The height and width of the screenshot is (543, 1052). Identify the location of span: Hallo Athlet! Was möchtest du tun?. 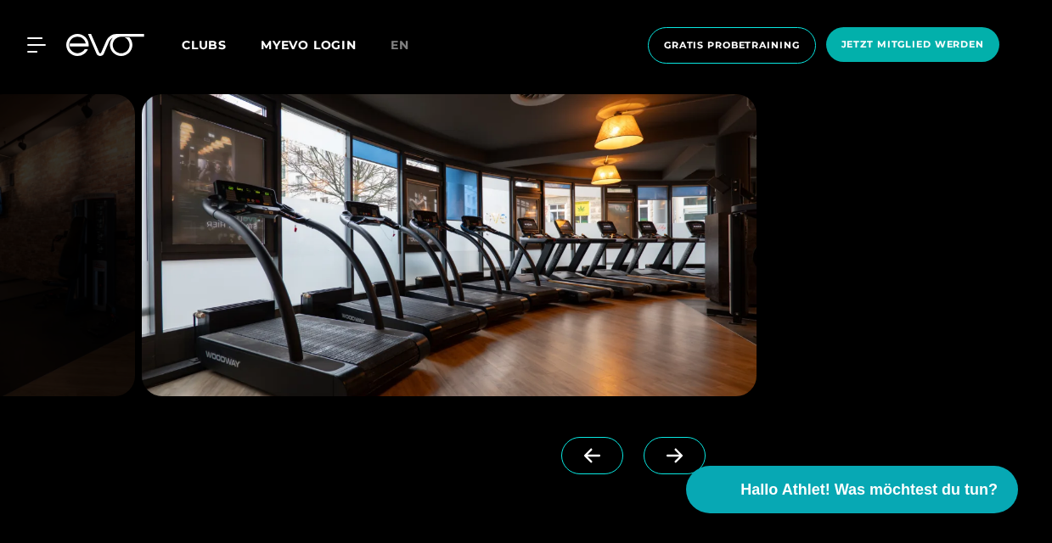
(869, 490).